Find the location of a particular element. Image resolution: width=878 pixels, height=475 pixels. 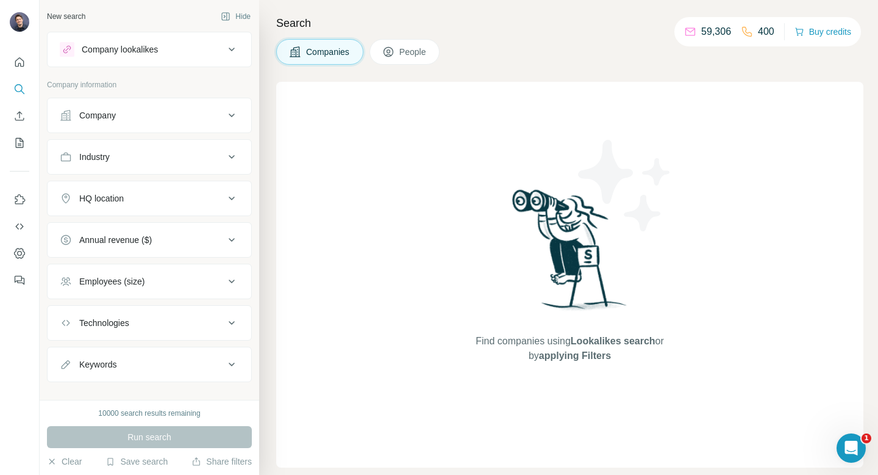

span: 1 is located at coordinates (867, 438).